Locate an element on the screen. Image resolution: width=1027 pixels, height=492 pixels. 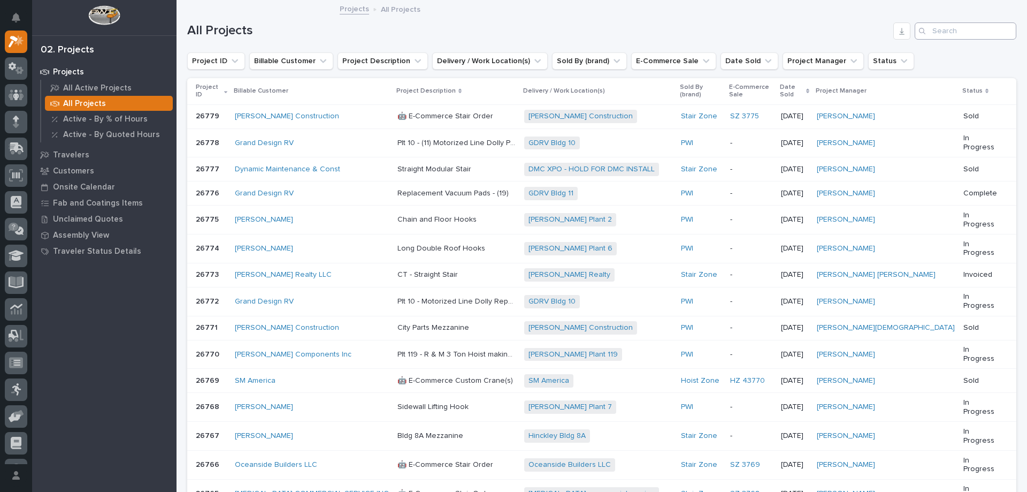
button: Sold By (brand) is located at coordinates (590, 61).